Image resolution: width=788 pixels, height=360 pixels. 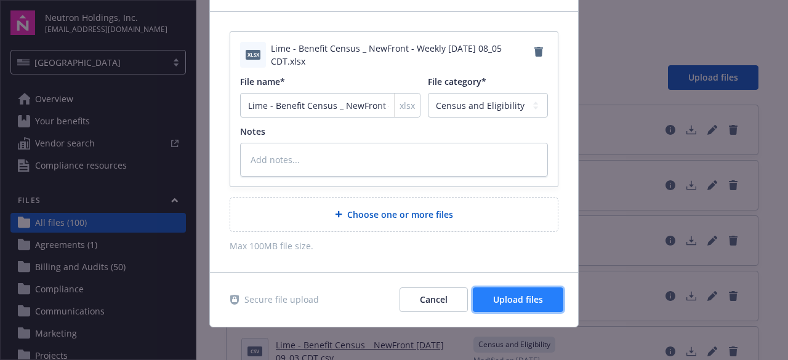 I want to click on input: Add file name..., so click(x=330, y=105).